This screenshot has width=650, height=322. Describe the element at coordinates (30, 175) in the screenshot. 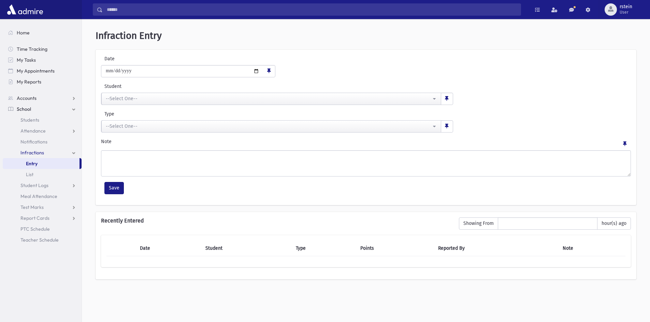

I see `span: List` at that location.